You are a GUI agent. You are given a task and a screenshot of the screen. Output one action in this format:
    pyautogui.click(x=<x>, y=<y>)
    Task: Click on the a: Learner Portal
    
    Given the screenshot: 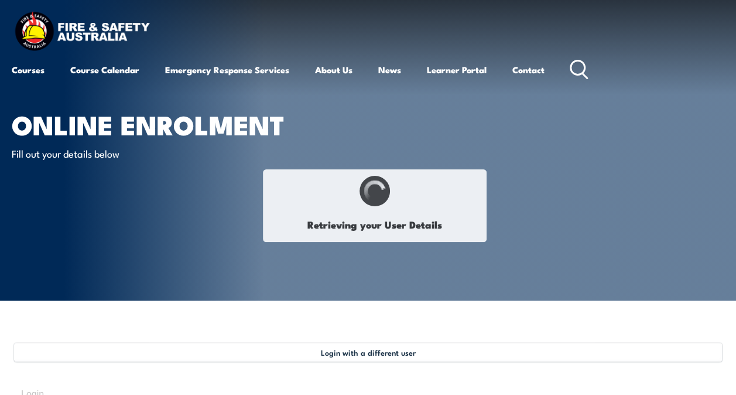 What is the action you would take?
    pyautogui.click(x=457, y=70)
    